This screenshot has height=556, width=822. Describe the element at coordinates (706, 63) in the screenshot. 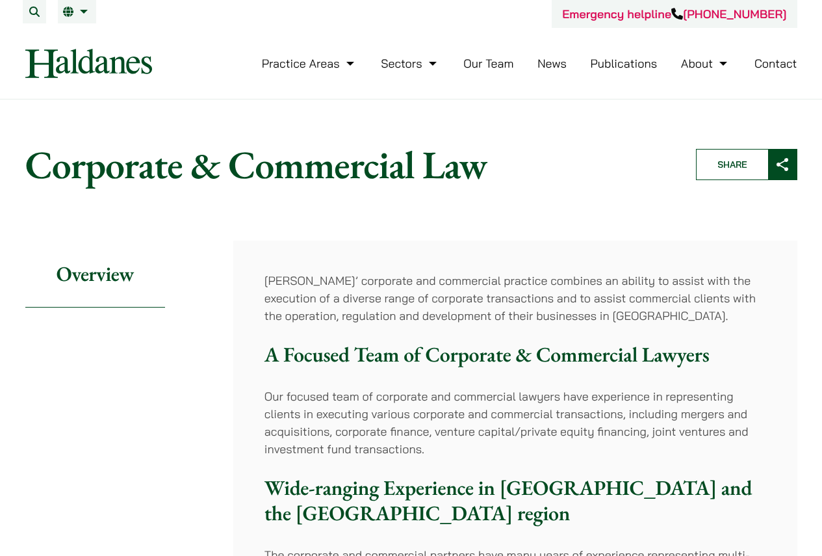

I see `a: About` at that location.